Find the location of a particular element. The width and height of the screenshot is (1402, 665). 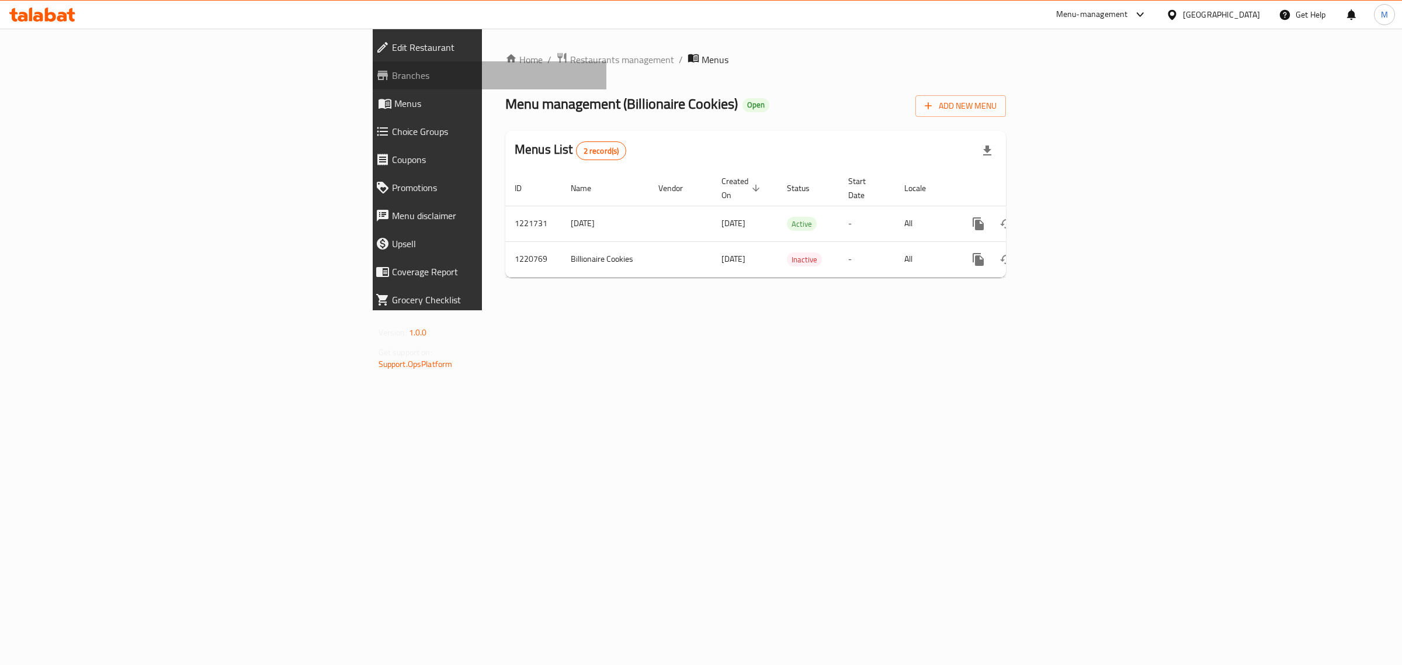

a: Coverage Report is located at coordinates (487, 272).